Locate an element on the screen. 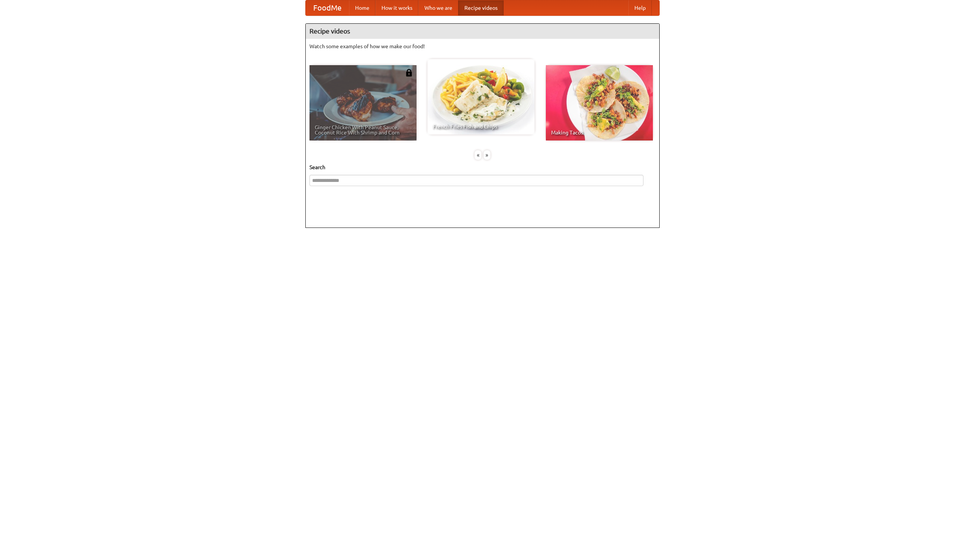  a: Making Tacos is located at coordinates (599, 103).